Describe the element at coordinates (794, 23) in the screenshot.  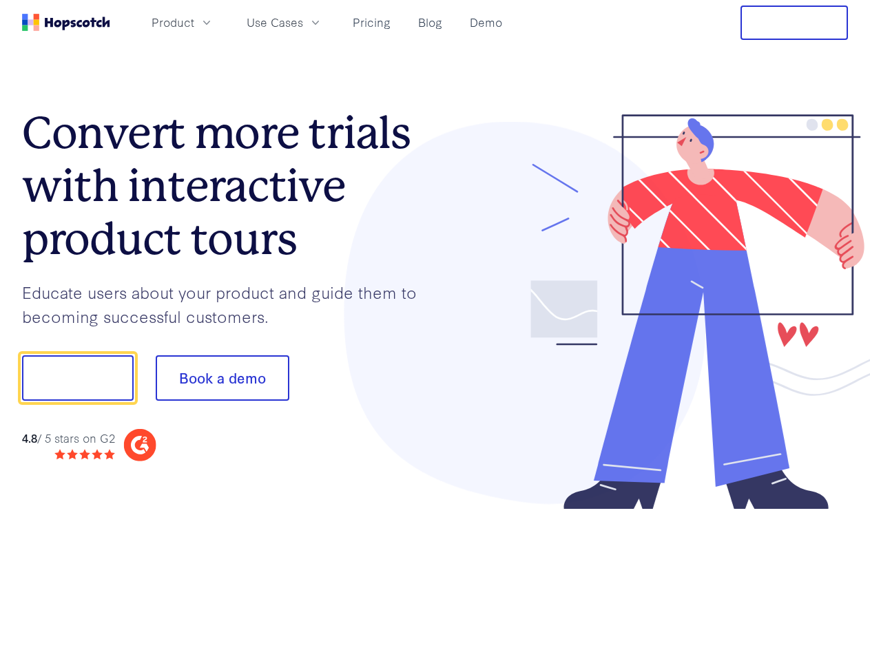
I see `a: Free Trial` at that location.